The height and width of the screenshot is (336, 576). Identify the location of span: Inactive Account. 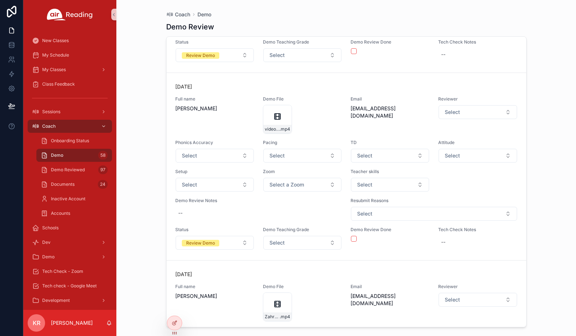
(68, 199).